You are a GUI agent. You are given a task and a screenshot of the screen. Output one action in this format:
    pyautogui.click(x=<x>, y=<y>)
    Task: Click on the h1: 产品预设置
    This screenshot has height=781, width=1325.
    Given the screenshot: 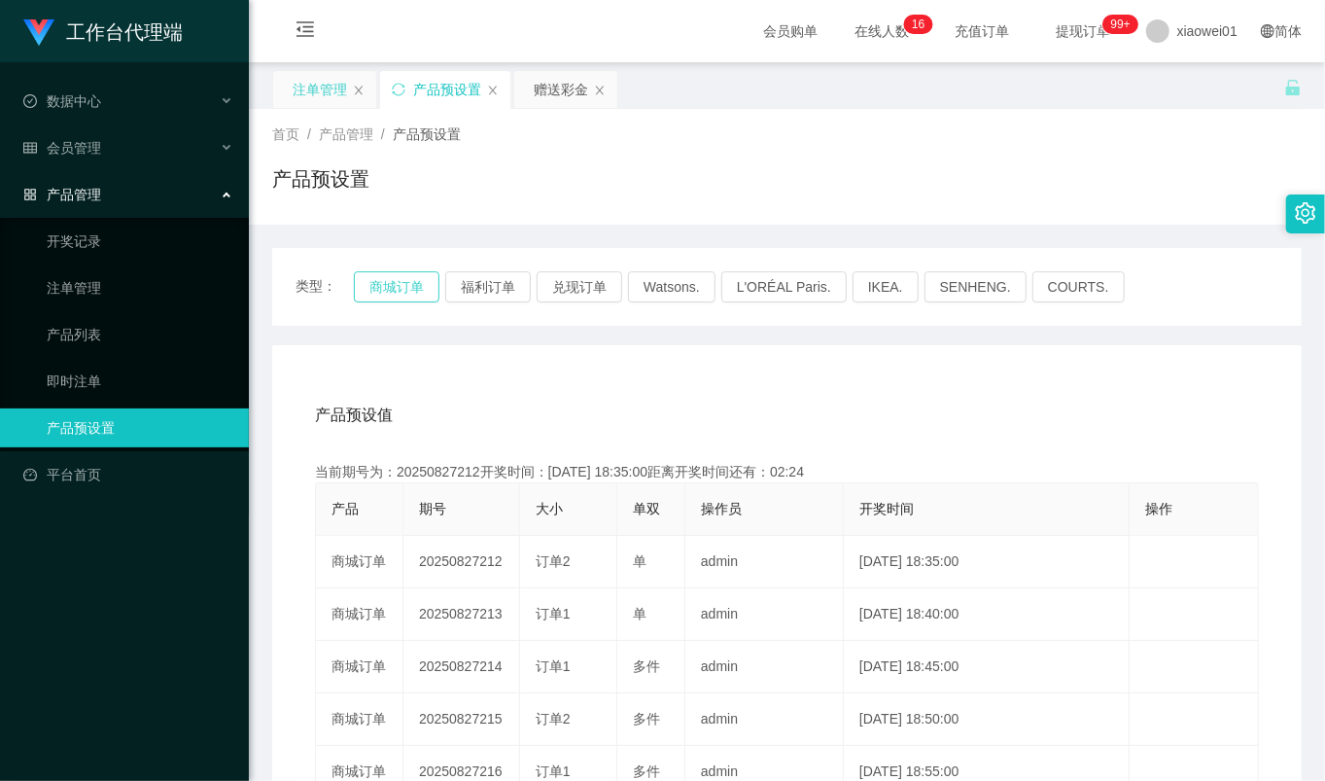 What is the action you would take?
    pyautogui.click(x=321, y=179)
    